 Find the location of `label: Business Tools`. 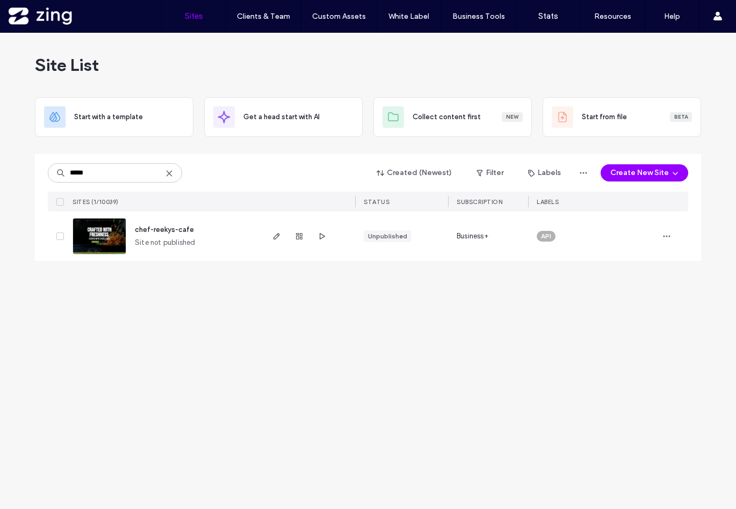

label: Business Tools is located at coordinates (478, 16).